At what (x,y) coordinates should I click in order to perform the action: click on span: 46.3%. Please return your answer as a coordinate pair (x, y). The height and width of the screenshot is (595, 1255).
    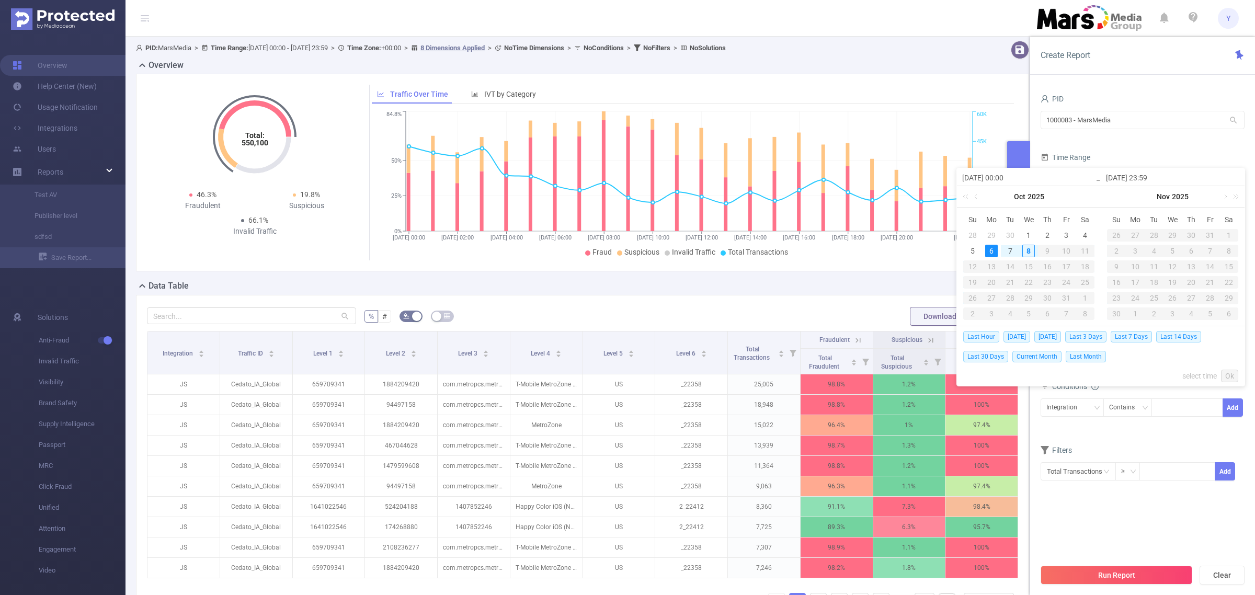
    Looking at the image, I should click on (206, 194).